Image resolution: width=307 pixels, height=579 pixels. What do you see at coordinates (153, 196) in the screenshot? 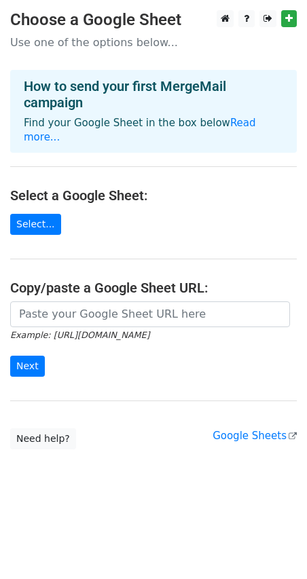
I see `h4: Select a Google Sheet:` at bounding box center [153, 196].